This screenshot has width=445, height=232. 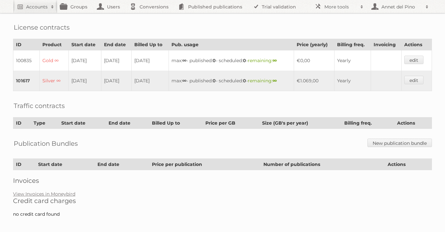 I want to click on th: Price per publication, so click(x=205, y=165).